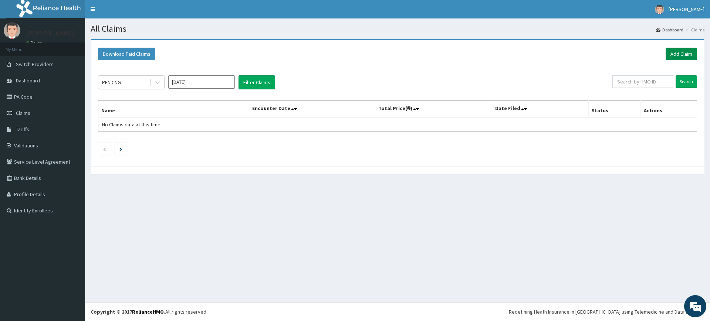  I want to click on a: RelianceHMO, so click(148, 312).